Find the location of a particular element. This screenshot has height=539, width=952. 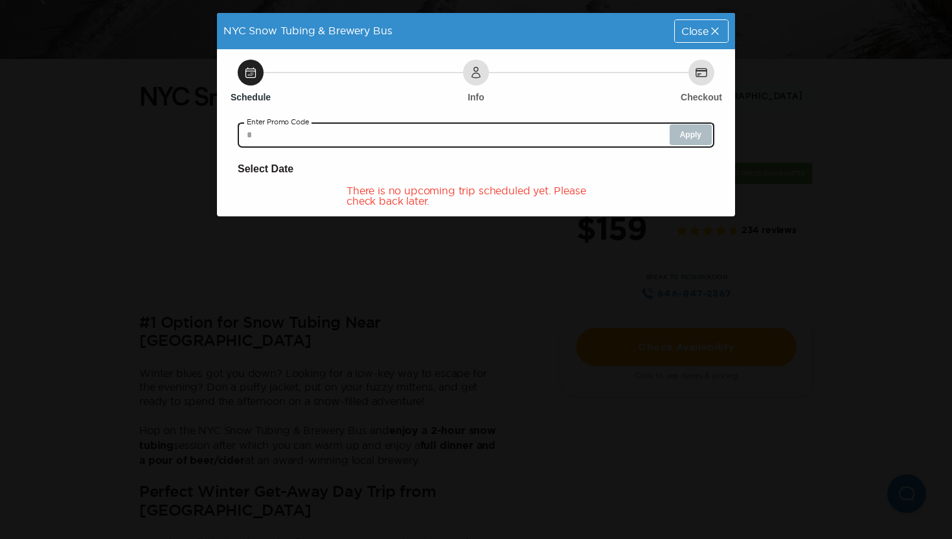

h6: Info is located at coordinates (476, 97).